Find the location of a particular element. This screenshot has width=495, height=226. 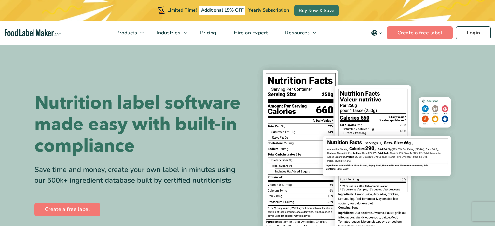

span: Products is located at coordinates (126, 33).